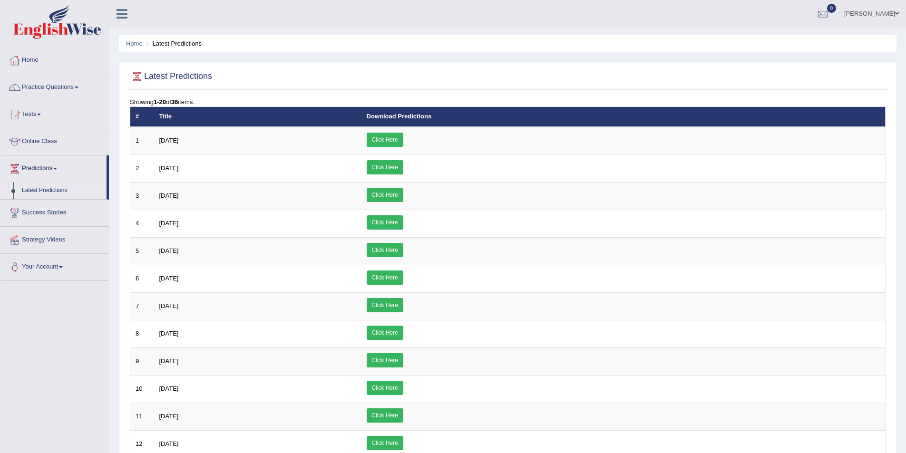  Describe the element at coordinates (142, 334) in the screenshot. I see `td: 8` at that location.